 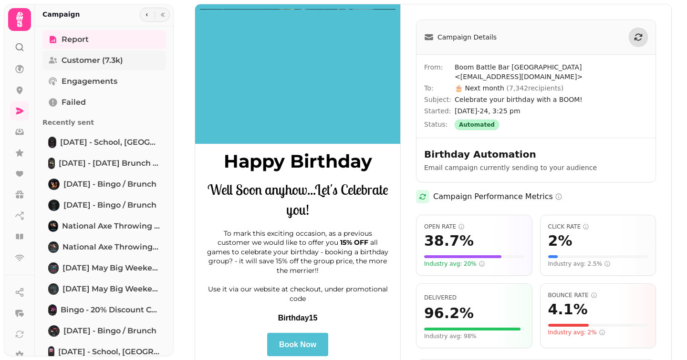 What do you see at coordinates (54, 206) in the screenshot?
I see `img: June 23rd - Bingo / Brunch` at bounding box center [54, 206].